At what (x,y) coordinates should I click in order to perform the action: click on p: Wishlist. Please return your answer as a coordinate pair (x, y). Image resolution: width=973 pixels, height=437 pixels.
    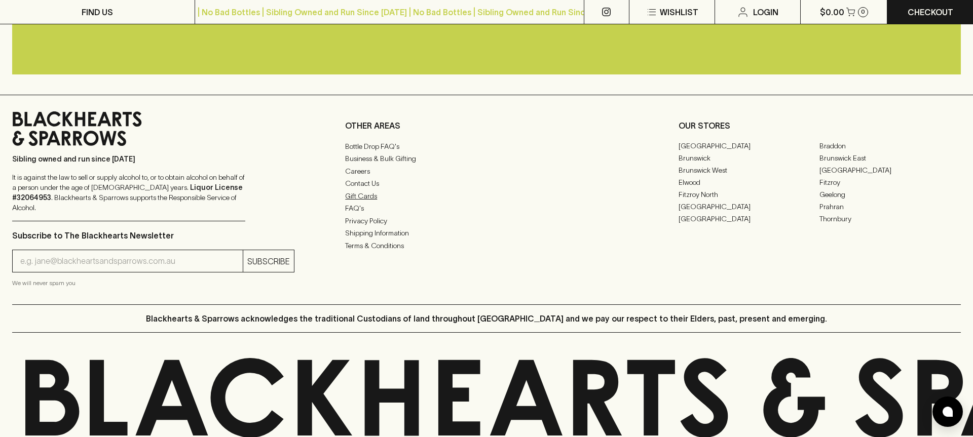
    Looking at the image, I should click on (679, 12).